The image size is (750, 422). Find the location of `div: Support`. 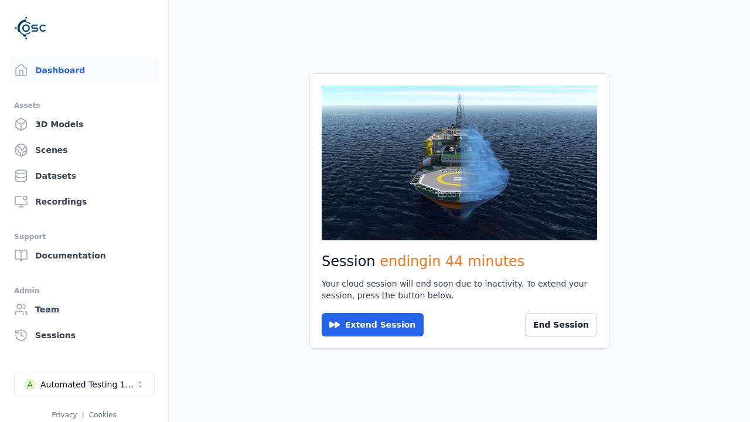

div: Support is located at coordinates (84, 237).